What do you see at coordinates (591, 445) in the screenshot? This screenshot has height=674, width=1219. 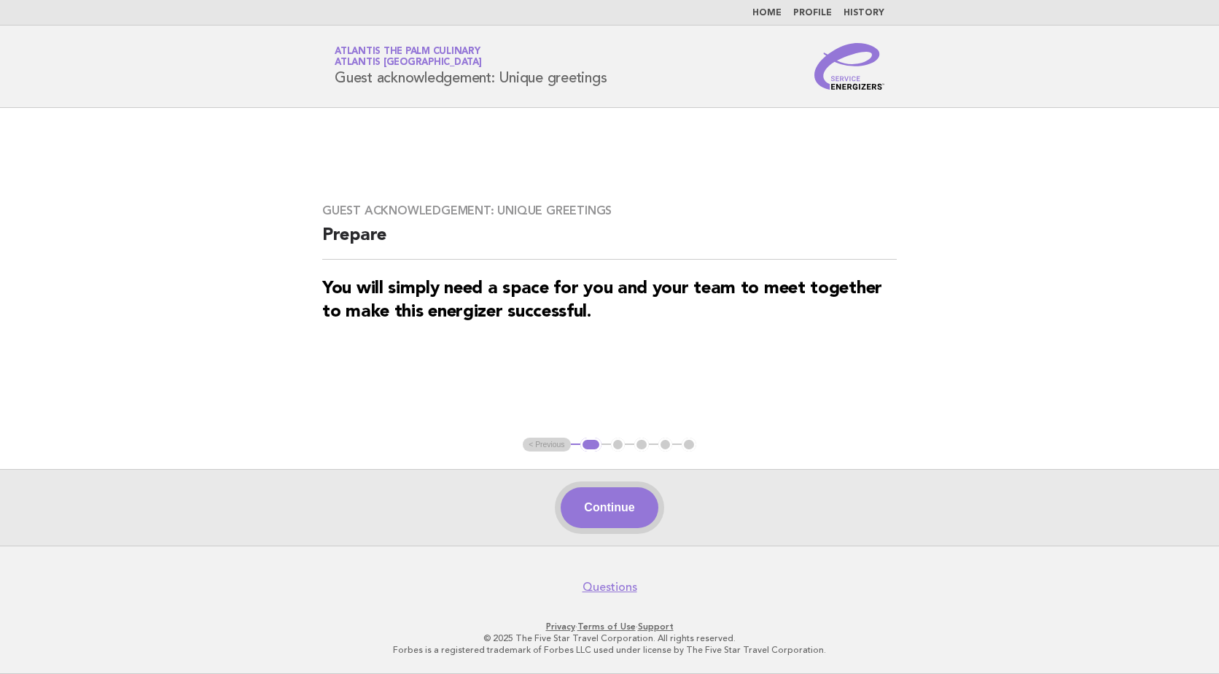 I see `button: 1` at bounding box center [591, 445].